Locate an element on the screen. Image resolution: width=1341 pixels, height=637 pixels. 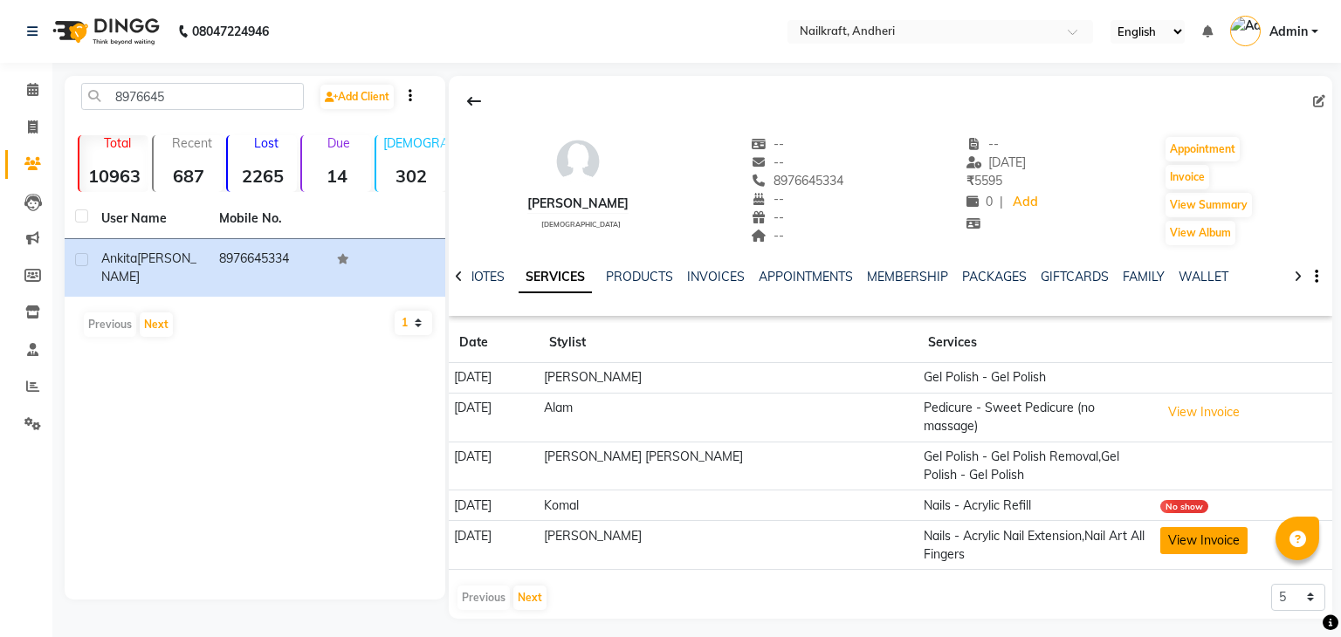
a: Add Client is located at coordinates (357, 97).